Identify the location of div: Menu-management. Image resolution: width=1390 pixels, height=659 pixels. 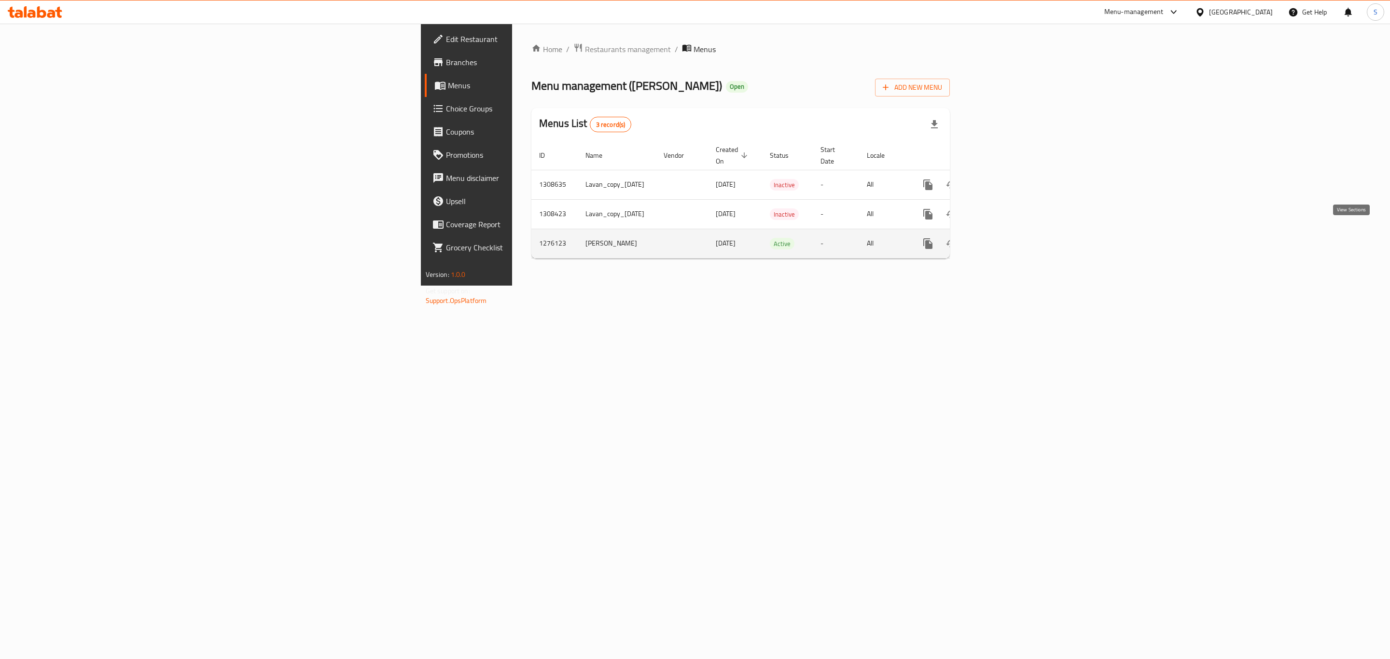
(1134, 12).